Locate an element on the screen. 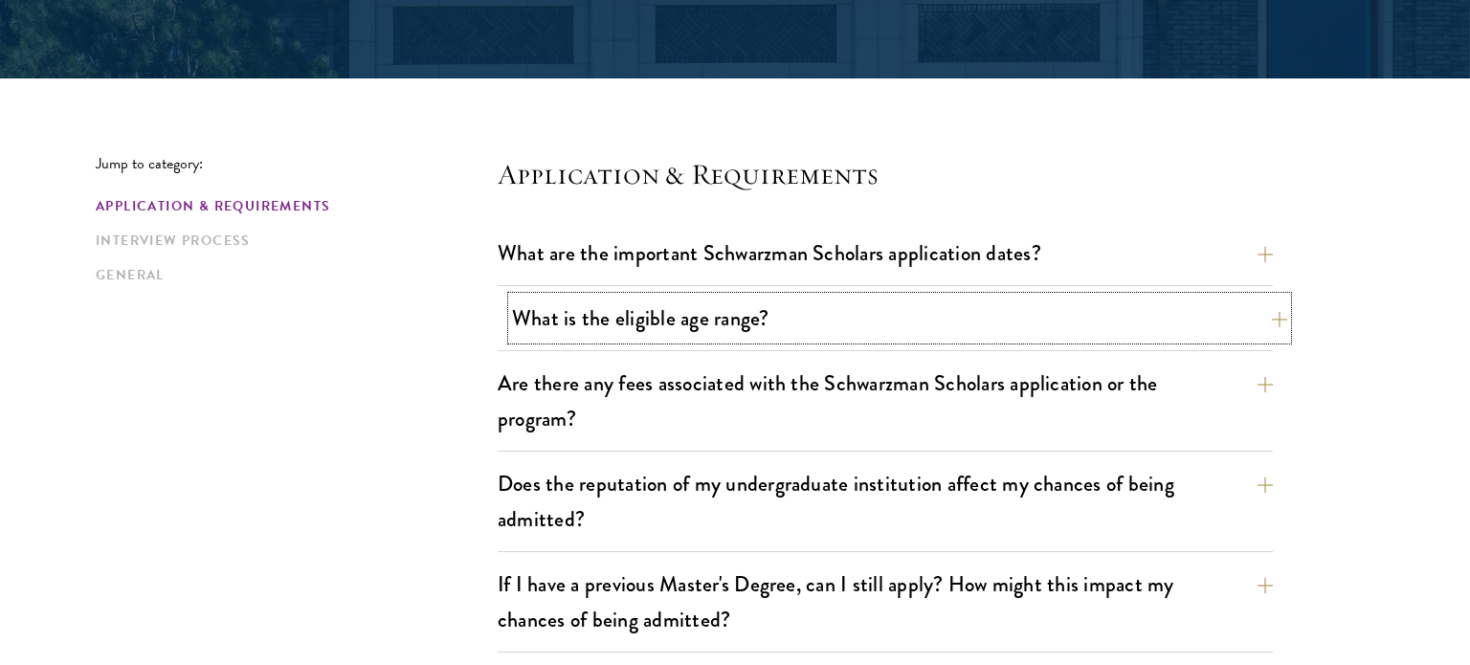 This screenshot has width=1470, height=665. a: General is located at coordinates (291, 275).